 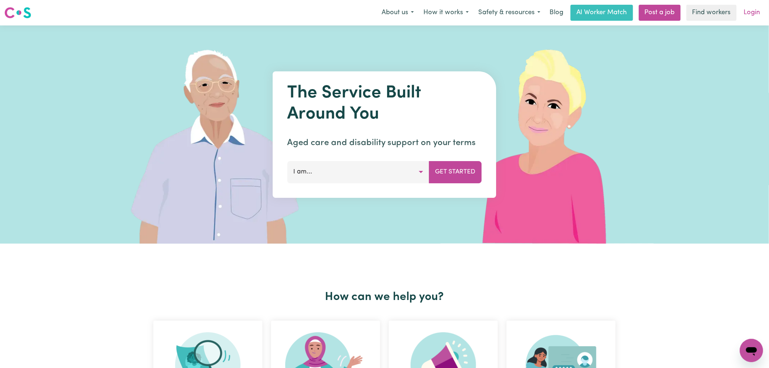 I want to click on a: Login, so click(x=752, y=13).